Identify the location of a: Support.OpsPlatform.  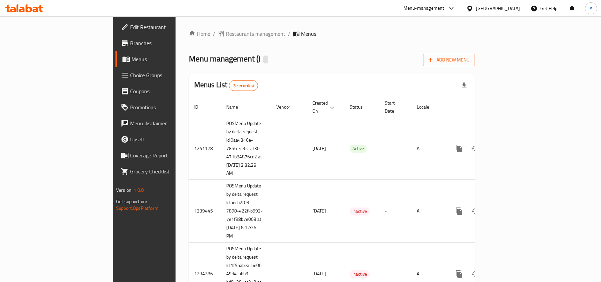
(137, 208).